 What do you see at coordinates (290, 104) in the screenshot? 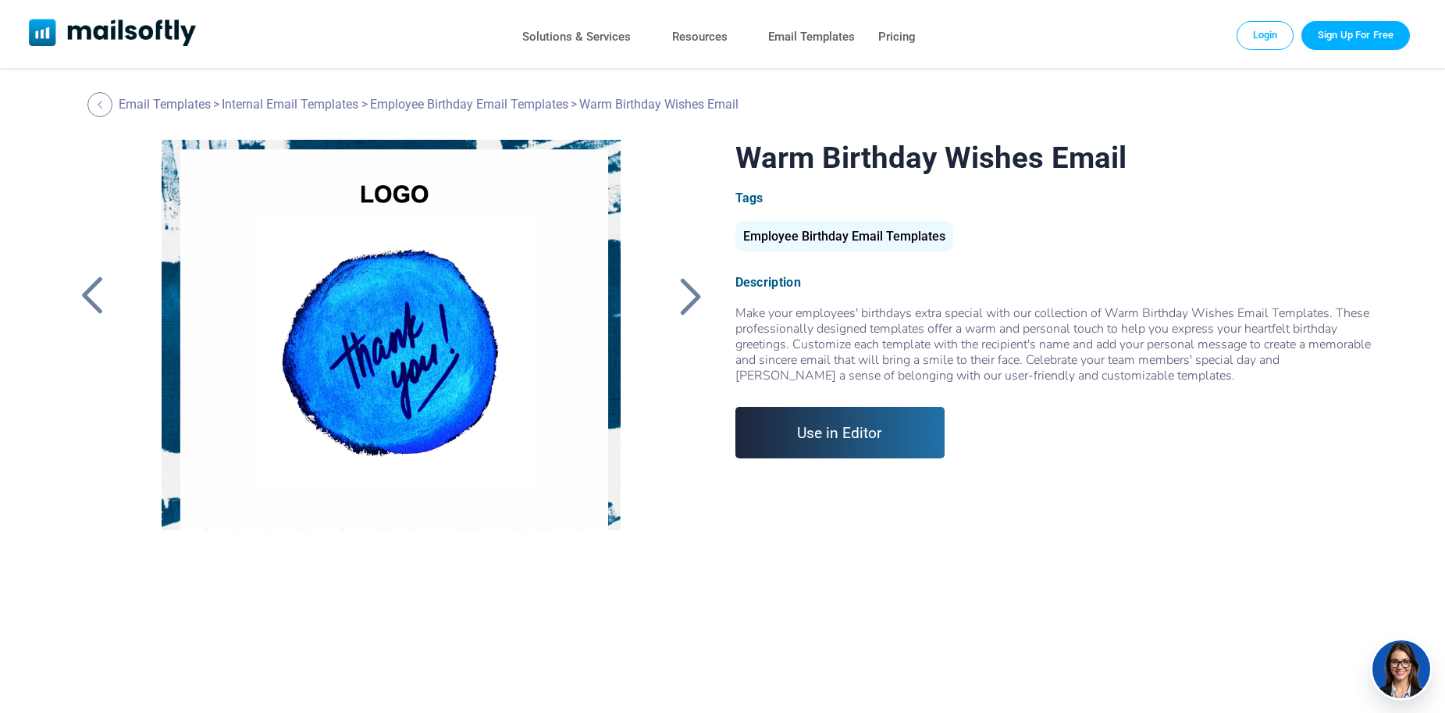
I see `a: Internal Email Templates` at bounding box center [290, 104].